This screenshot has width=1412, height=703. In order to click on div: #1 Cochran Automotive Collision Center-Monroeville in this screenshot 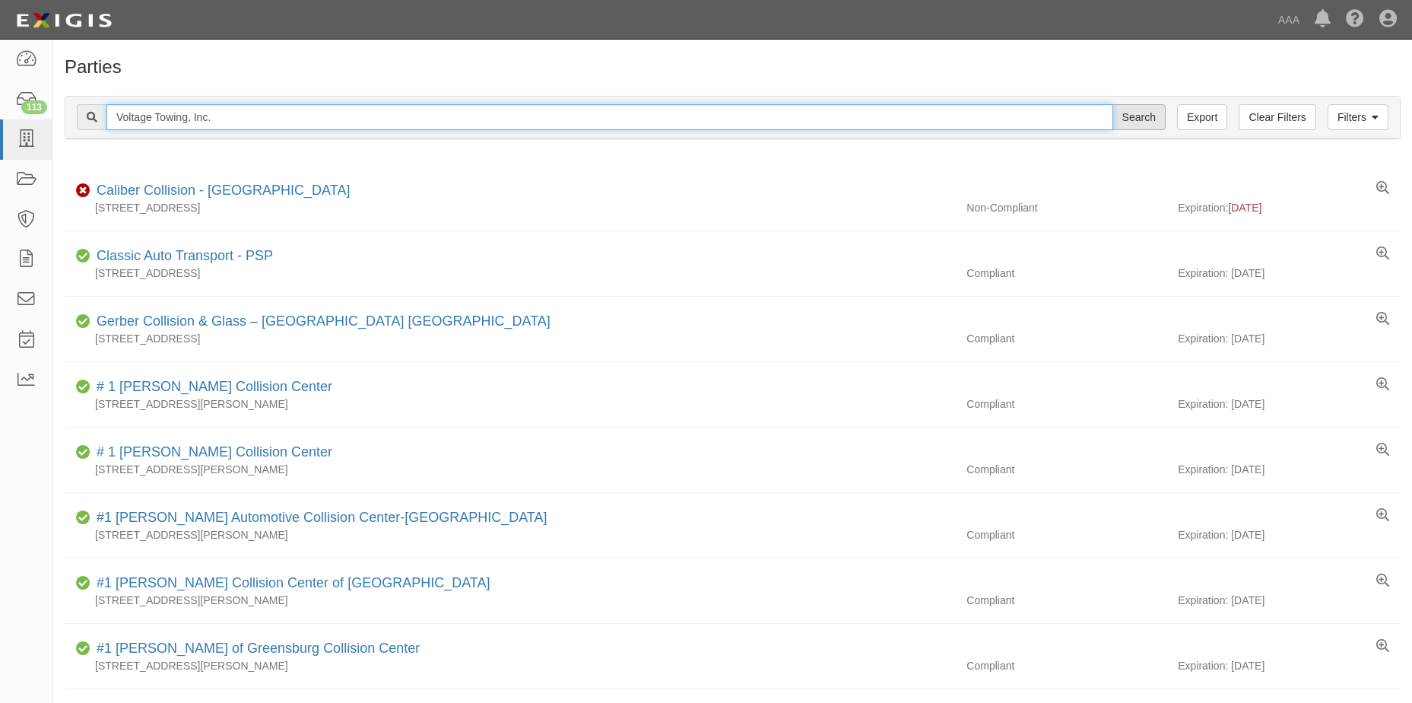, I will do `click(319, 518)`.